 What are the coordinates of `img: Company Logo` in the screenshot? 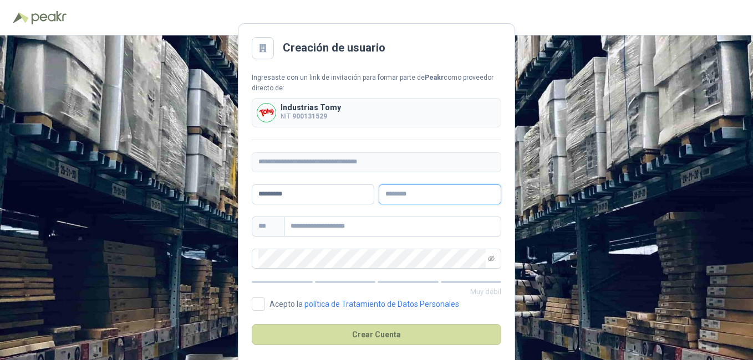 It's located at (266, 113).